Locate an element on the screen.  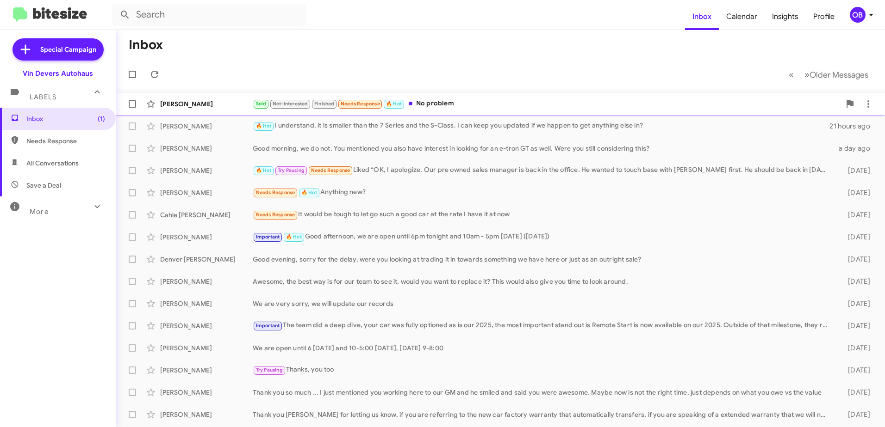
span: Not-Interested is located at coordinates (290, 104).